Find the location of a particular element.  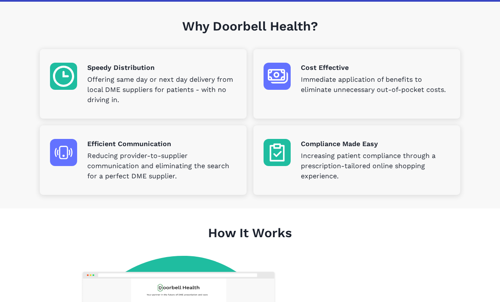

img: Efficient Communication icon is located at coordinates (64, 153).